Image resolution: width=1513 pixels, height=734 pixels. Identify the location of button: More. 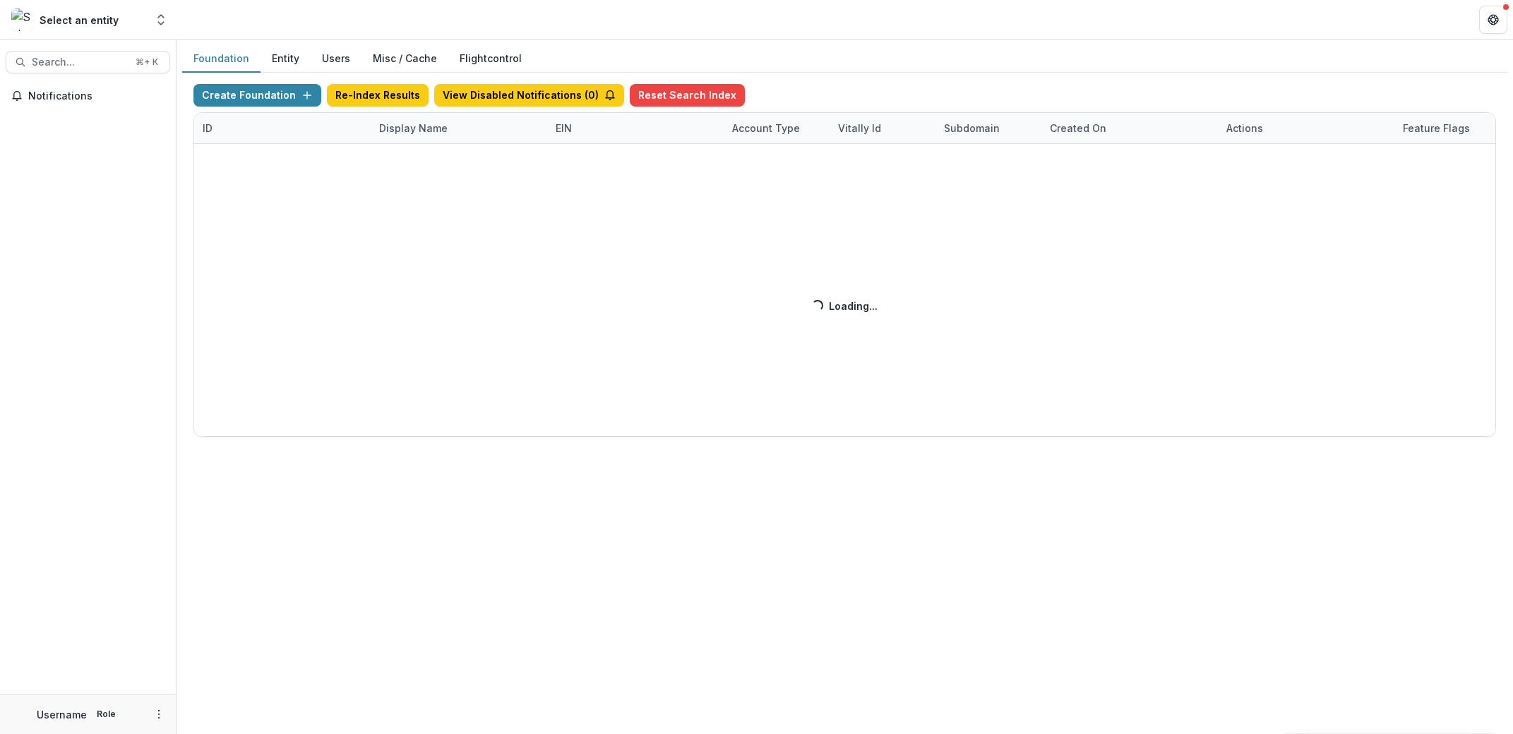
(159, 714).